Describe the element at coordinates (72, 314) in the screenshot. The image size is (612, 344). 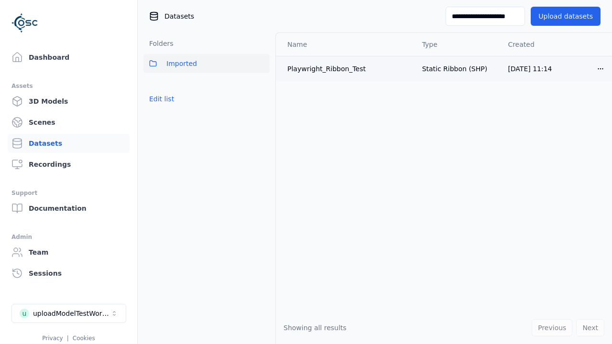
I see `div: uploadModelTestWorkspace` at that location.